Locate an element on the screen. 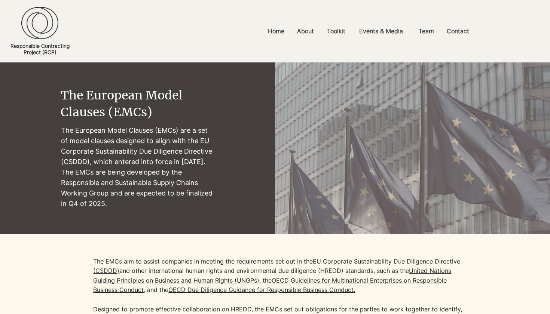 The width and height of the screenshot is (550, 314). a: Contact is located at coordinates (459, 31).